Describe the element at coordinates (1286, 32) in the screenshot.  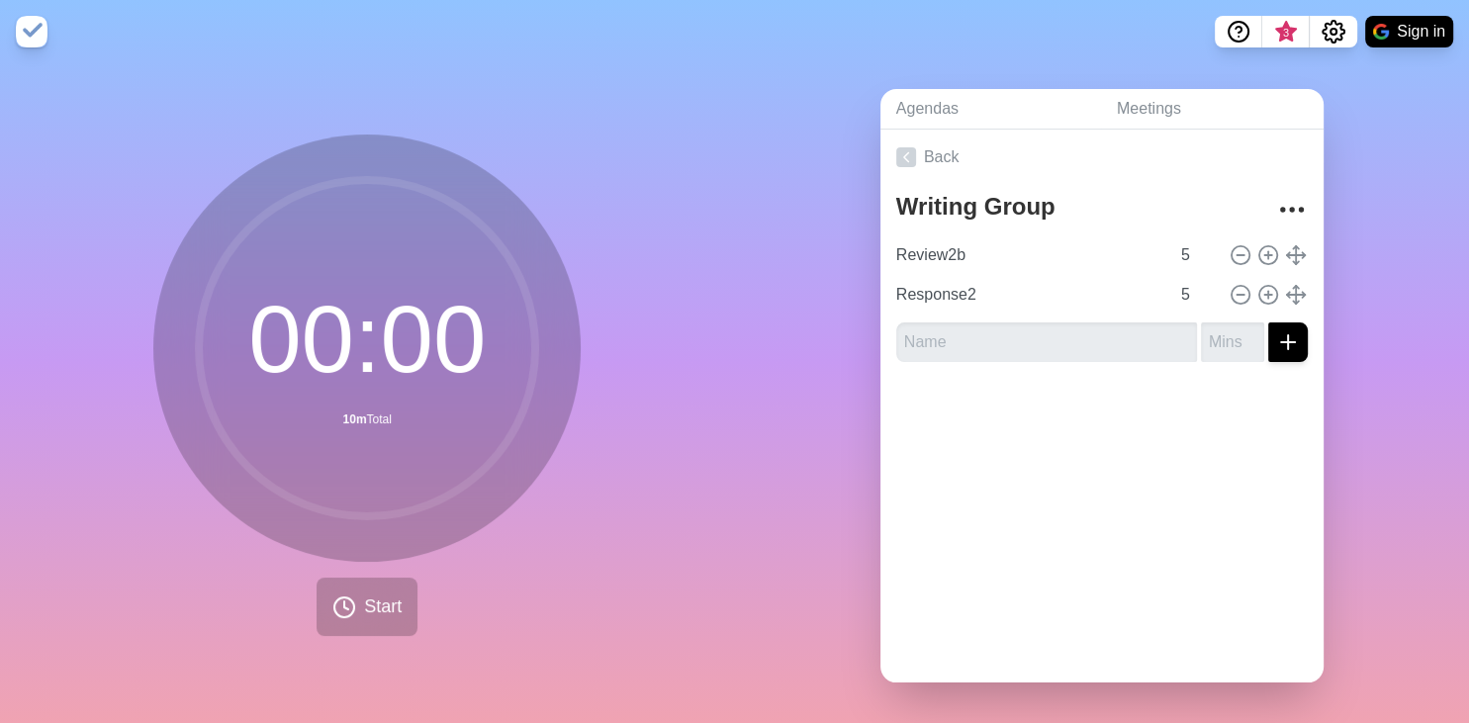
I see `button: What’s new` at that location.